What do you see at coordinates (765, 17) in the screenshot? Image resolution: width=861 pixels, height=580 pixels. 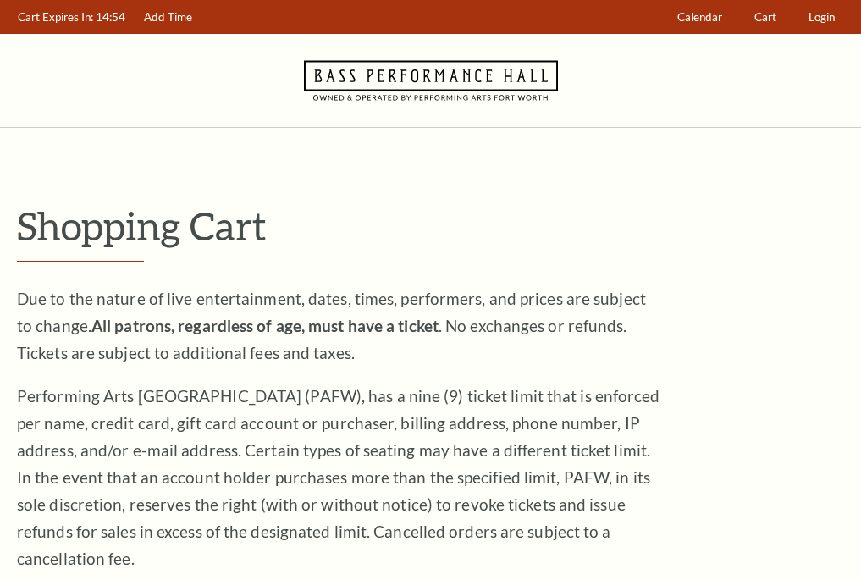 I see `a: Cart` at bounding box center [765, 17].